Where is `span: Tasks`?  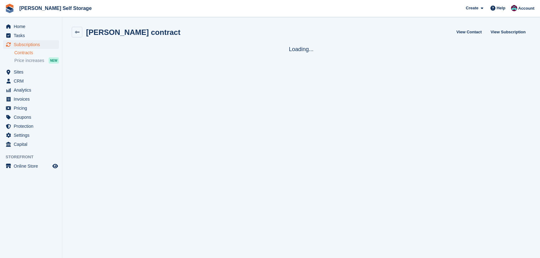 span: Tasks is located at coordinates (32, 36).